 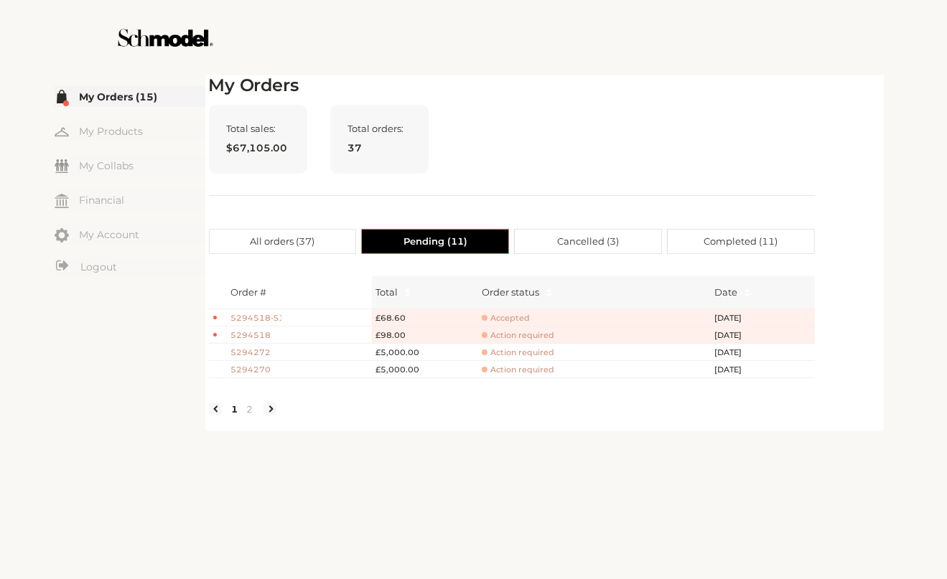 I want to click on img: my-account.svg, so click(x=62, y=235).